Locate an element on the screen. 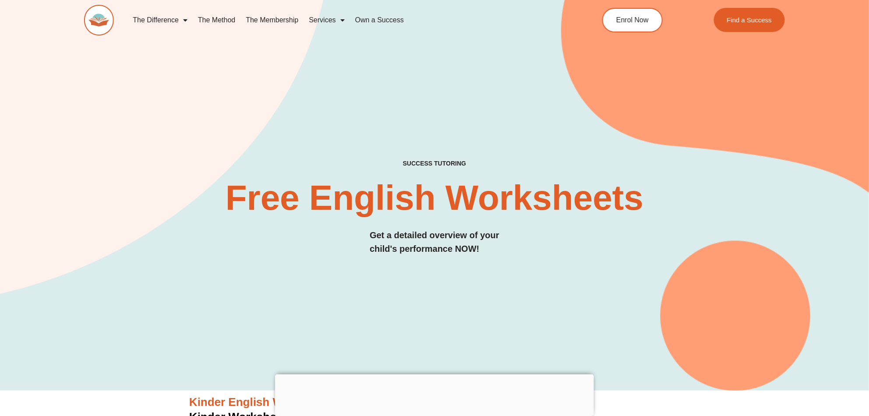 Image resolution: width=869 pixels, height=416 pixels. nav: Menu is located at coordinates (345, 20).